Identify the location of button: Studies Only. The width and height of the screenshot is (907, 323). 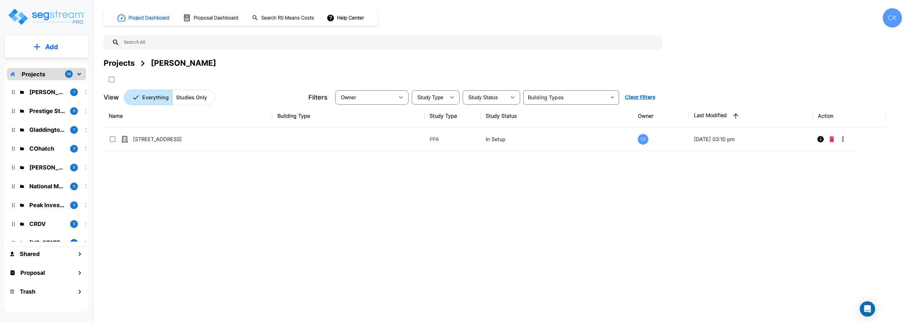
(194, 97).